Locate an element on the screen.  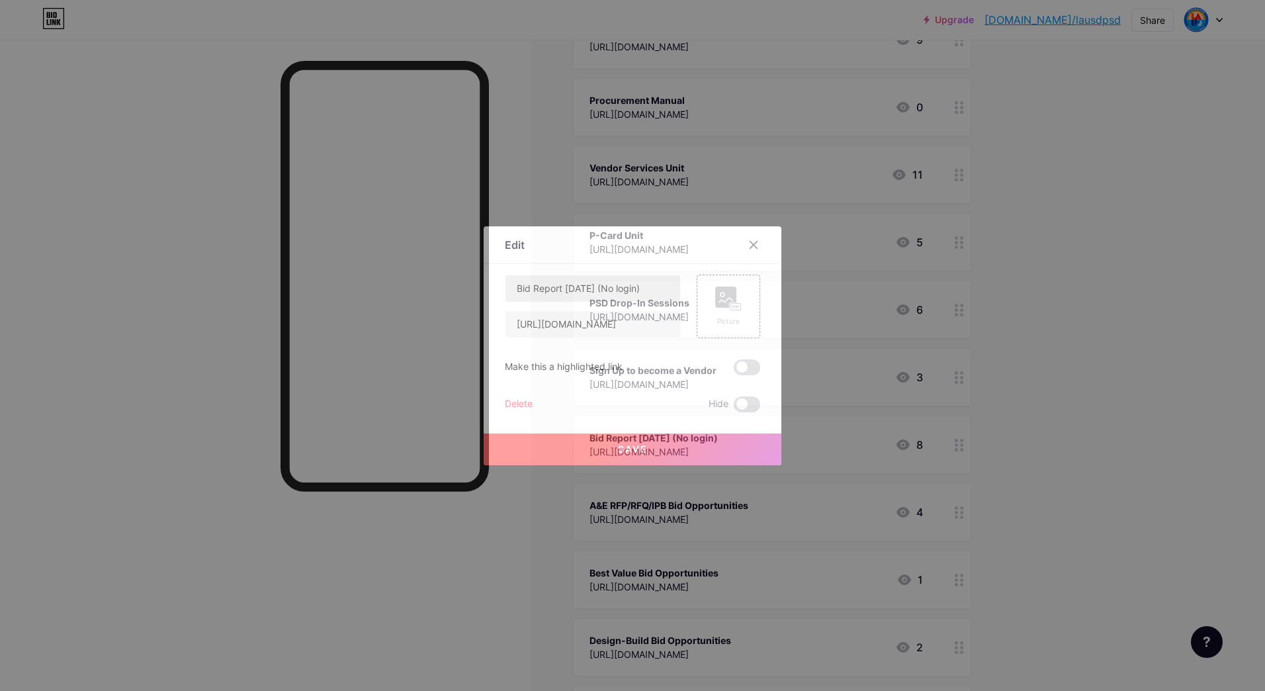
span: Hide is located at coordinates (718, 404).